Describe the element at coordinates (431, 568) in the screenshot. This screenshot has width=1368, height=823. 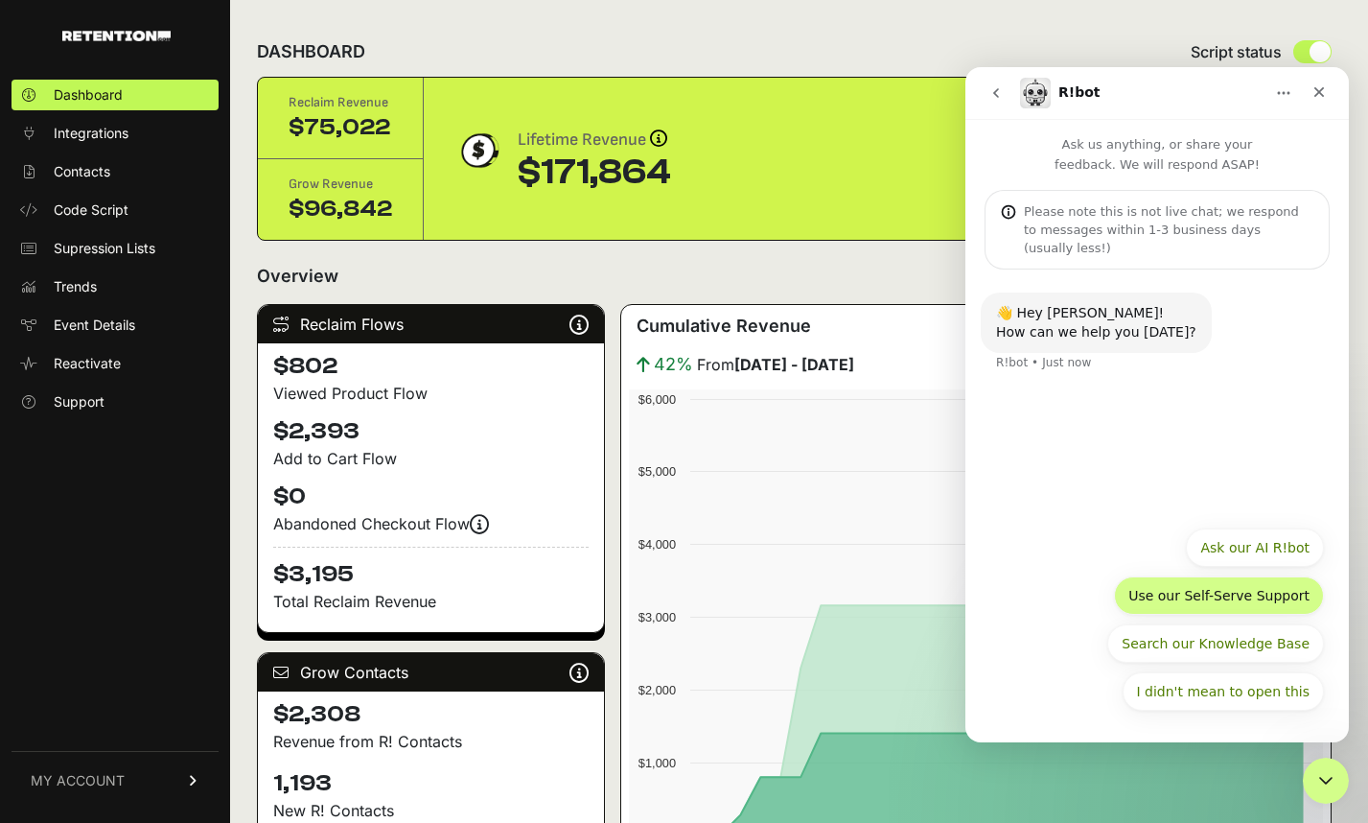
I see `h4: $3,195` at that location.